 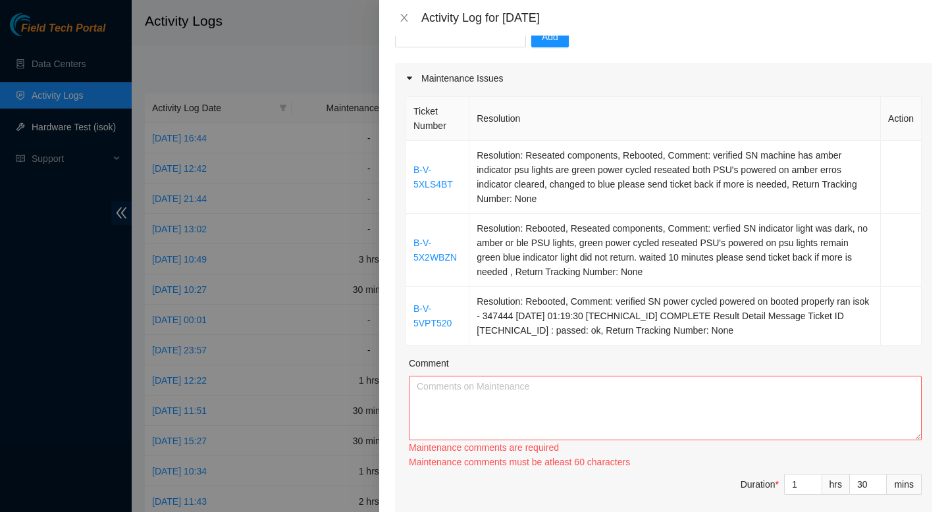 I want to click on a: B-V-5XLS4BT, so click(x=433, y=177).